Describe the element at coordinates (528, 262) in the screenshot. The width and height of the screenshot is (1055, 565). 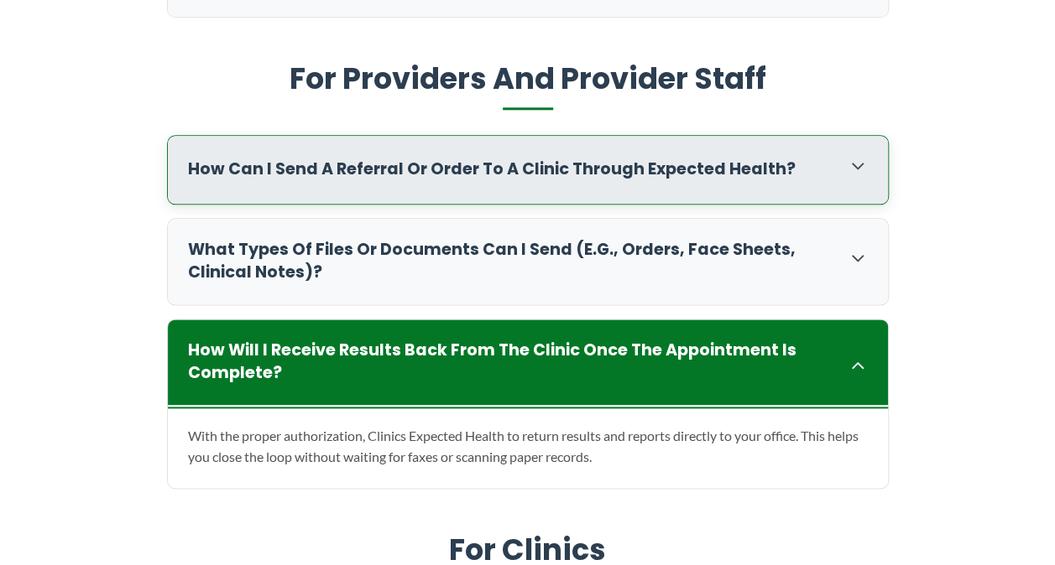
I see `div: What types of files or documents can I send (e.g., orders, face sheets, clinical notes)?` at that location.